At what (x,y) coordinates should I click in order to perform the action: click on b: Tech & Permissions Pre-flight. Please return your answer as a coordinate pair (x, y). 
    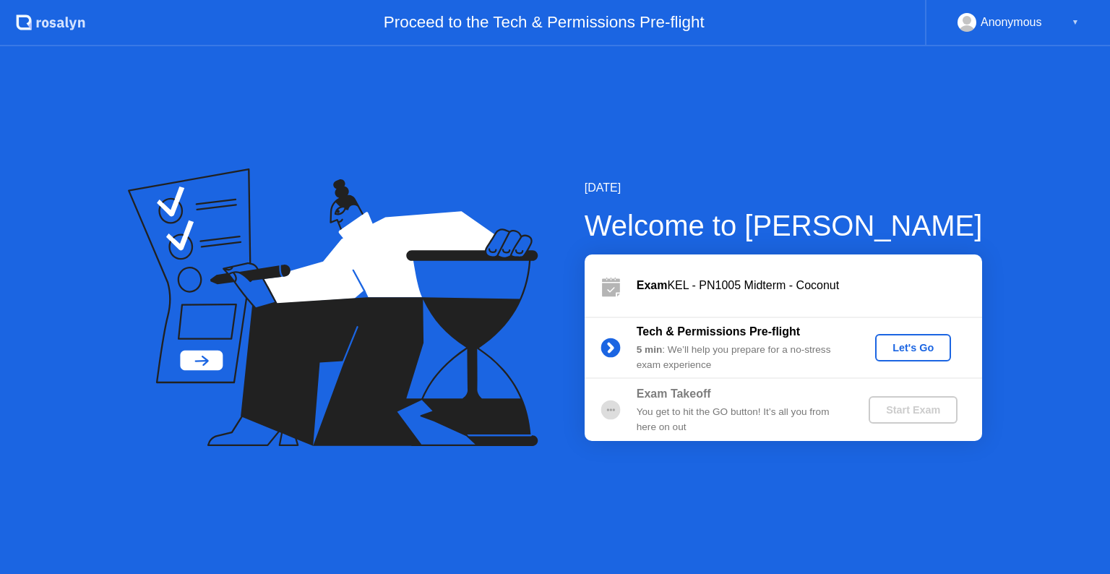
    Looking at the image, I should click on (718, 331).